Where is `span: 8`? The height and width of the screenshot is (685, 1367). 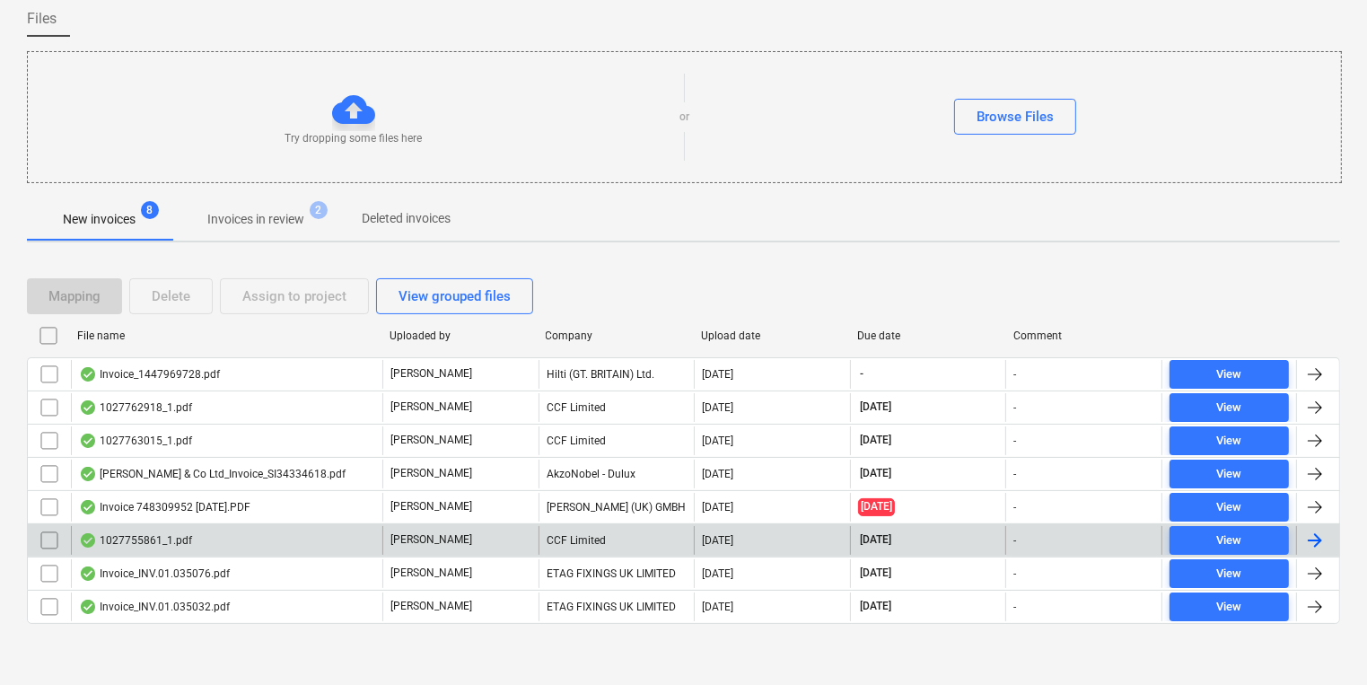 span: 8 is located at coordinates (150, 210).